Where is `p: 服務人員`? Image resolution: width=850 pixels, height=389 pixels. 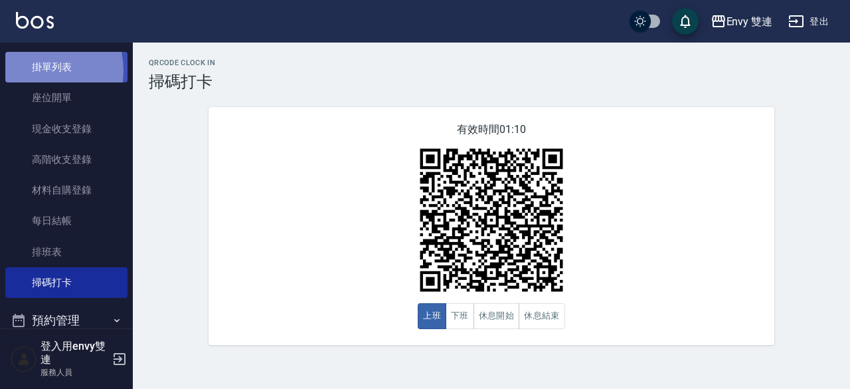
p: 服務人員 is located at coordinates (74, 372).